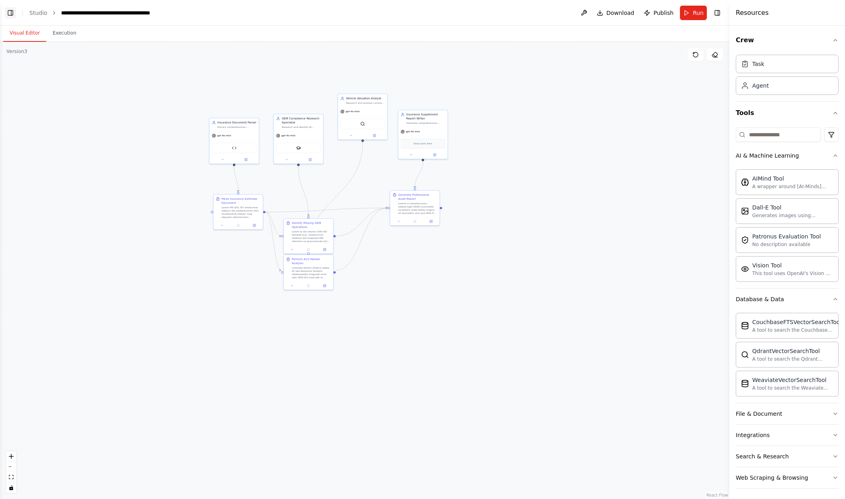  Describe the element at coordinates (797, 330) in the screenshot. I see `div: A tool to search the Couchbase database for relevant information on internal documents.` at that location.